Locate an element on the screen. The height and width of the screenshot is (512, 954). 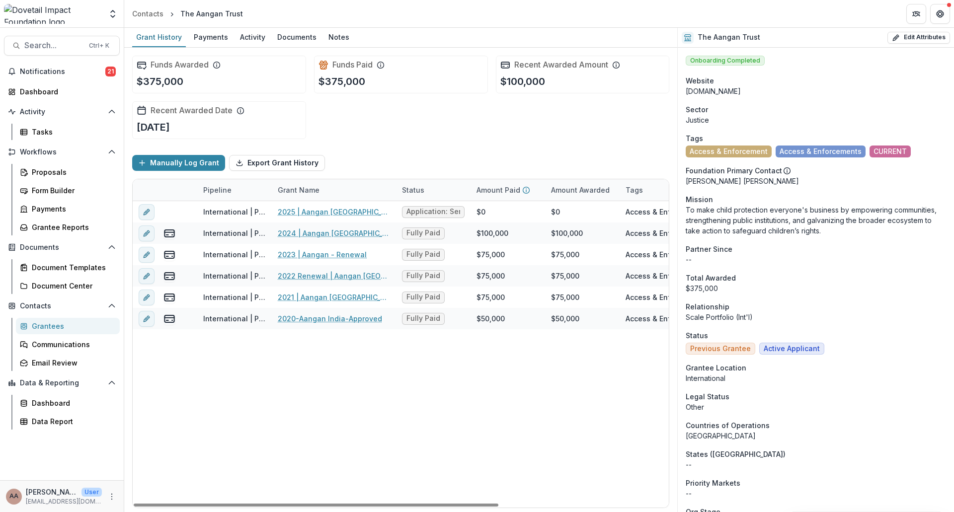
button: Open entity switcher is located at coordinates (113, 14).